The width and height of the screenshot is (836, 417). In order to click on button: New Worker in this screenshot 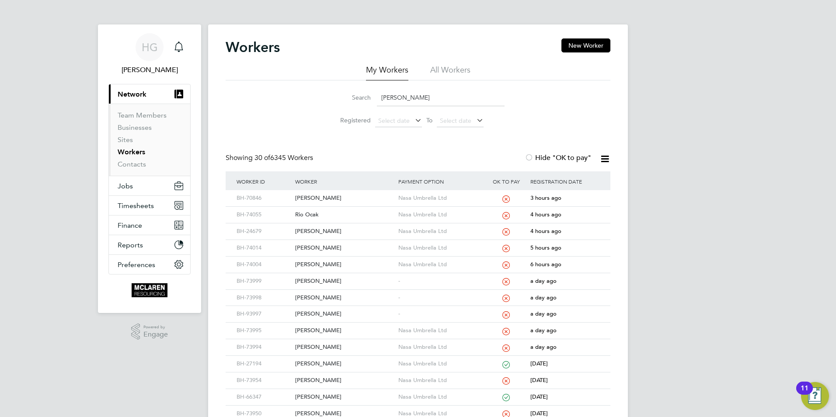, I will do `click(586, 45)`.